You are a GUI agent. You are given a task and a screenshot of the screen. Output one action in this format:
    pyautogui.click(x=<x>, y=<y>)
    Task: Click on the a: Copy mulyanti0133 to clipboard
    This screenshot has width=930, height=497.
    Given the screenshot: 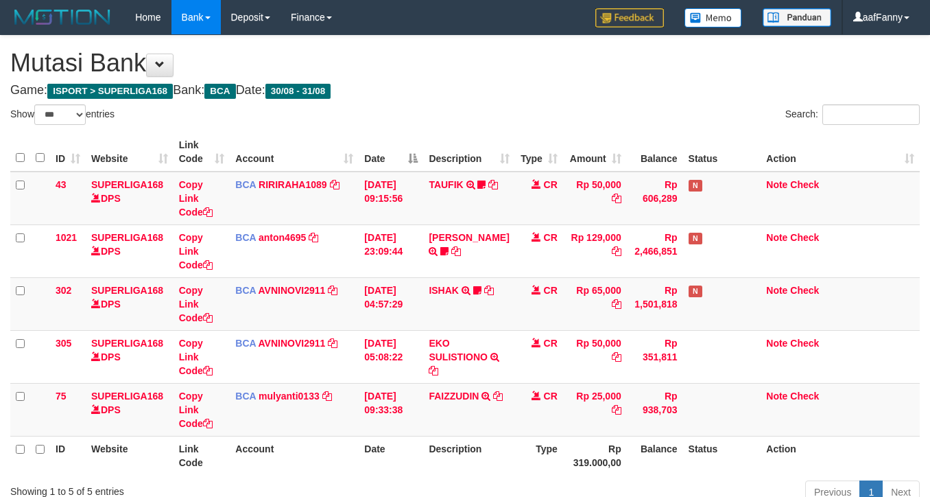 What is the action you would take?
    pyautogui.click(x=327, y=396)
    